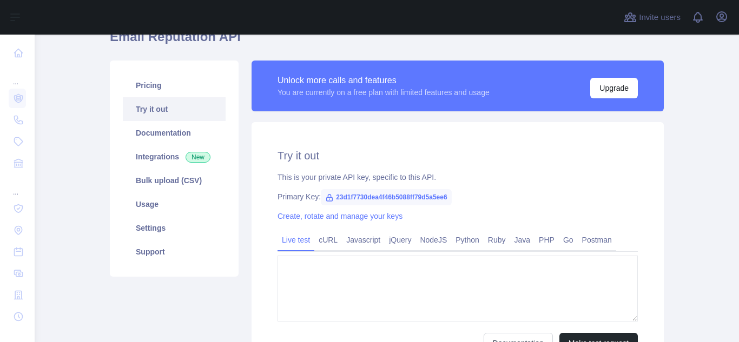 The width and height of the screenshot is (739, 342). Describe the element at coordinates (174, 204) in the screenshot. I see `a: Usage` at that location.